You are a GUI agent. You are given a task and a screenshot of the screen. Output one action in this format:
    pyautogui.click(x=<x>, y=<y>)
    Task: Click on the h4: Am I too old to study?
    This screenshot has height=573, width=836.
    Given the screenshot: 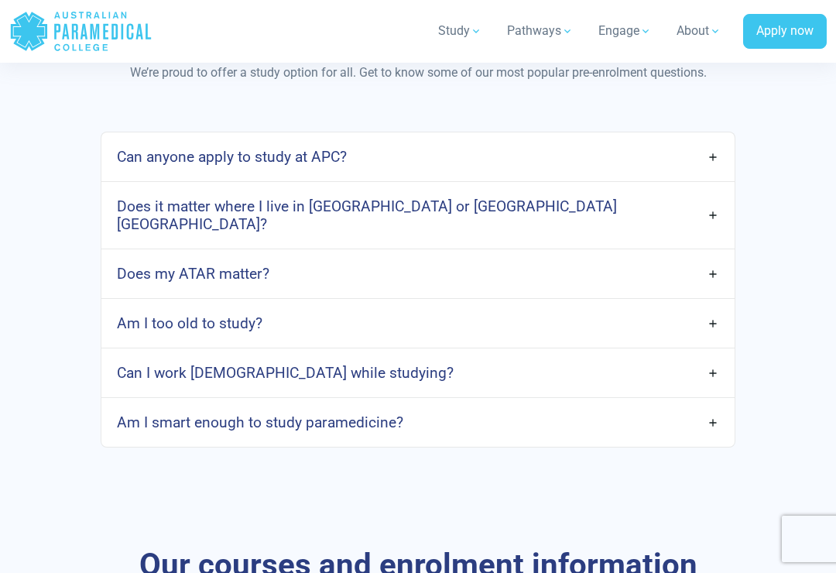 What is the action you would take?
    pyautogui.click(x=190, y=323)
    